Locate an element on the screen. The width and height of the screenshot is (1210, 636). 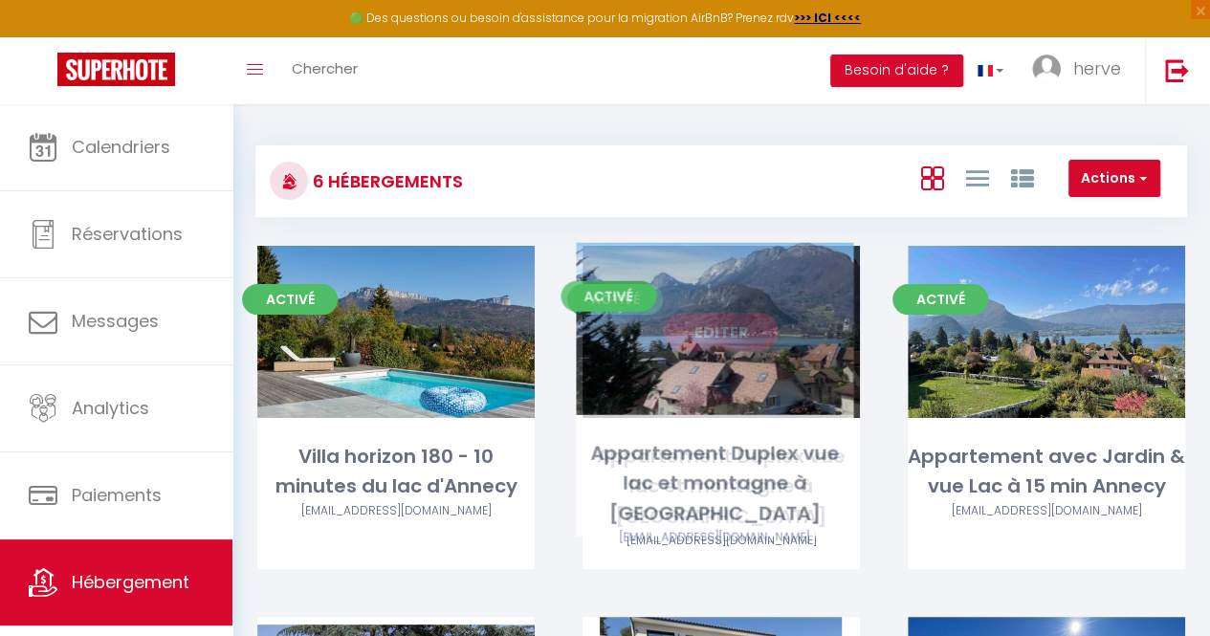
span: Paiements is located at coordinates (117, 494).